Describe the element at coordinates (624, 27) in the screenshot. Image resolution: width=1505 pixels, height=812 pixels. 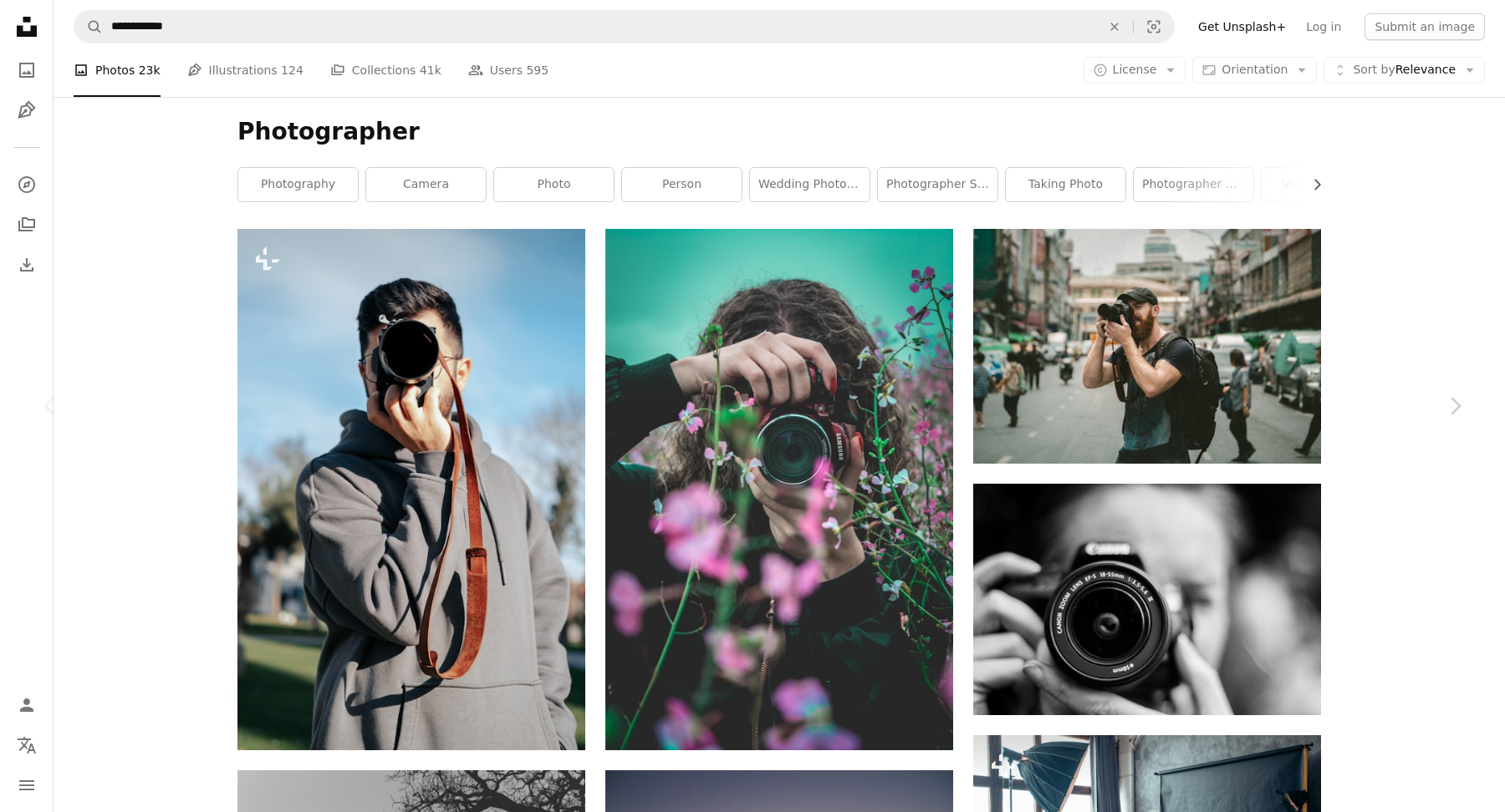
I see `form: Find visuals sitewide` at that location.